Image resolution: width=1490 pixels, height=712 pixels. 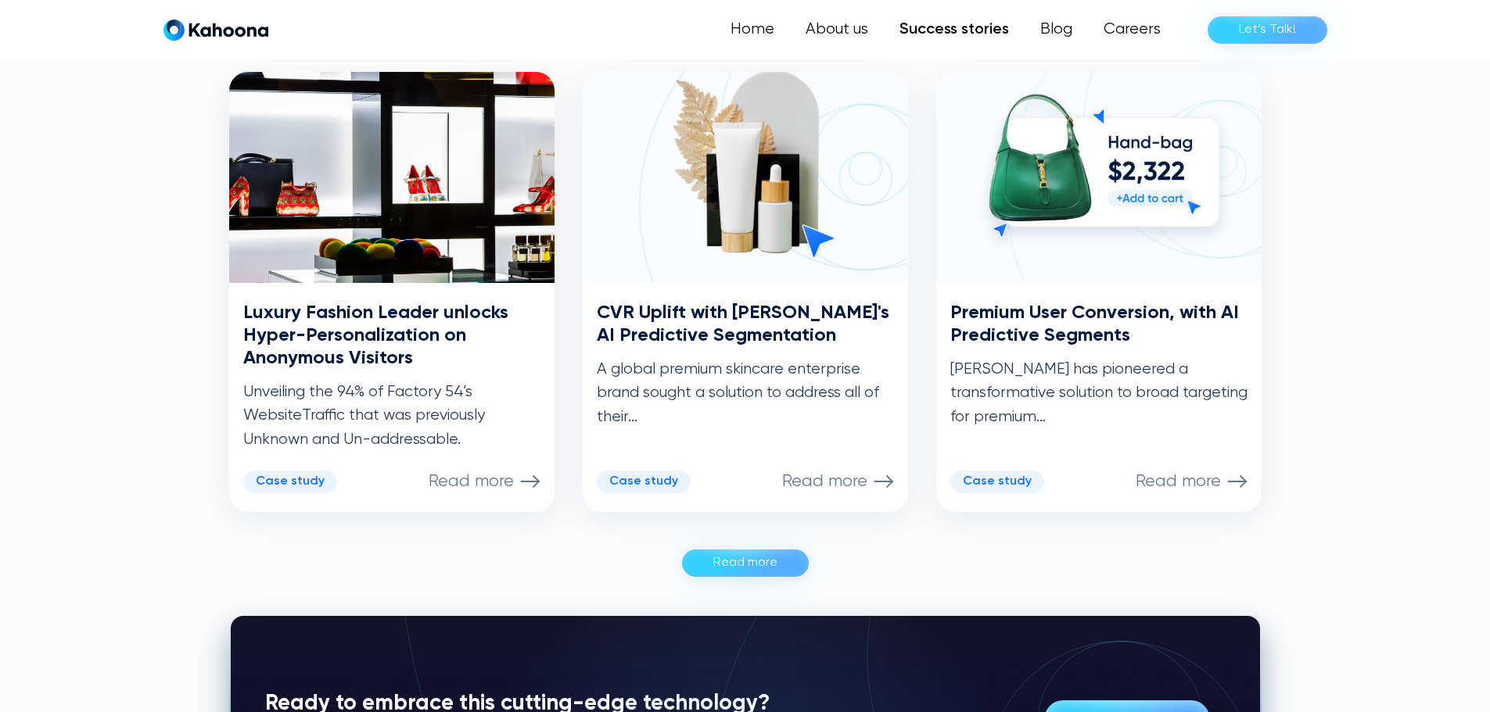 What do you see at coordinates (392, 335) in the screenshot?
I see `h3: Luxury Fashion Leader unlocks Hyper-Personalization on Anonymous Visitors` at bounding box center [392, 335].